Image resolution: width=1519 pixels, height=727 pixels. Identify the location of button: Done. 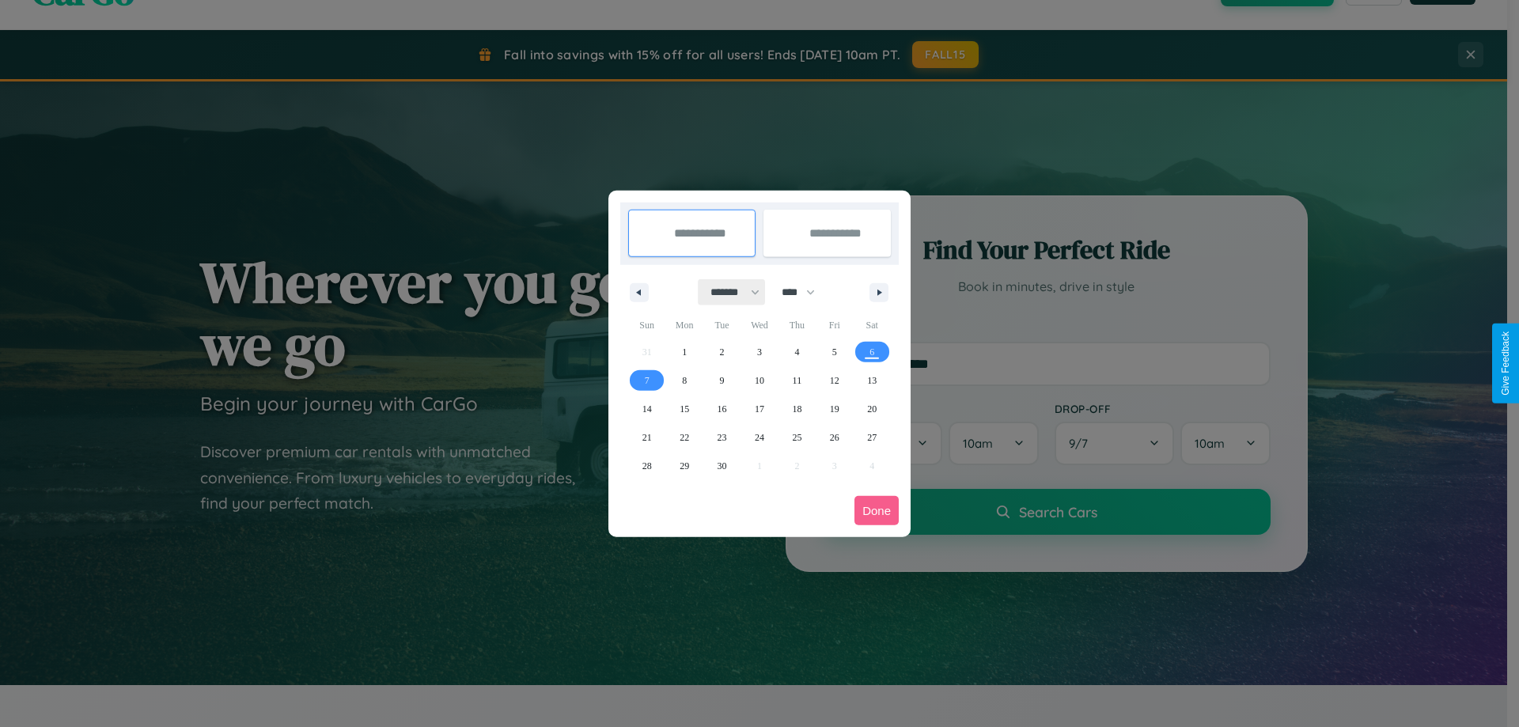
(877, 510).